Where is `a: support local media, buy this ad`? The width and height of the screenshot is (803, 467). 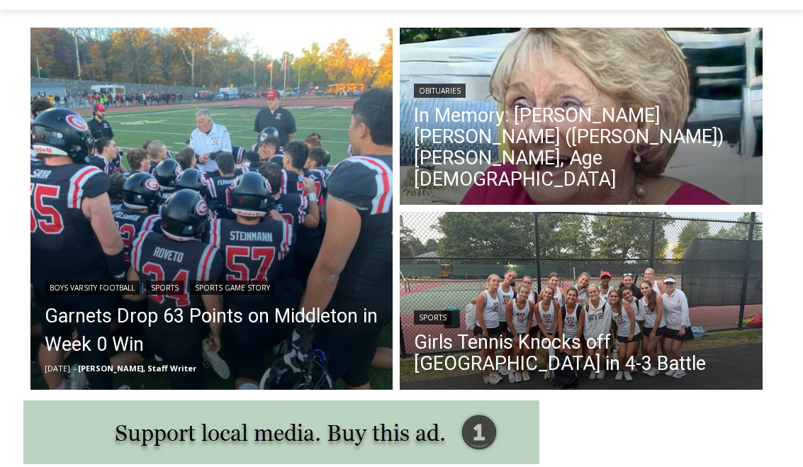
a: support local media, buy this ad is located at coordinates (281, 432).